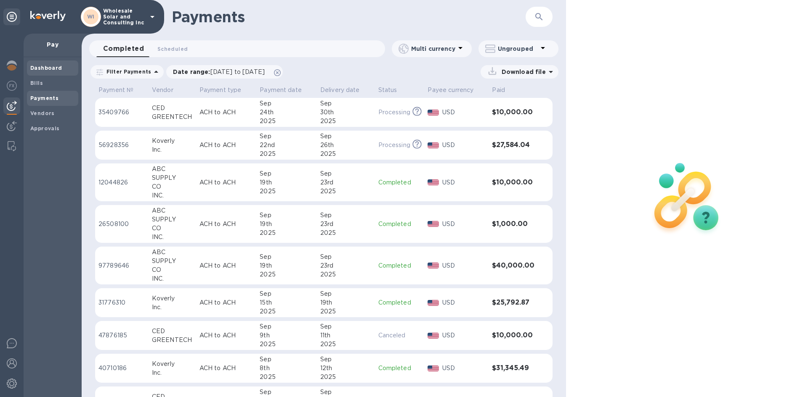 This screenshot has width=808, height=397. What do you see at coordinates (433, 49) in the screenshot?
I see `p: Multi currency` at bounding box center [433, 49].